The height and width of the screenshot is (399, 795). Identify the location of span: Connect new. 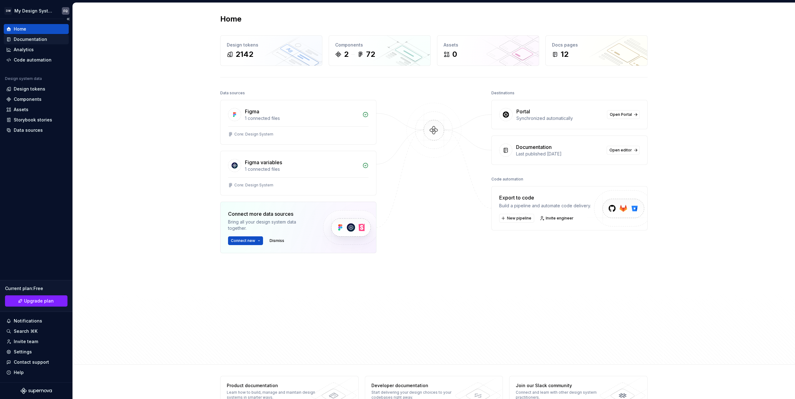
(243, 241).